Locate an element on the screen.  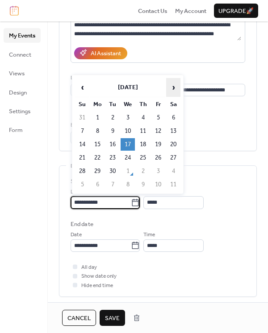
button: Save is located at coordinates (112, 318).